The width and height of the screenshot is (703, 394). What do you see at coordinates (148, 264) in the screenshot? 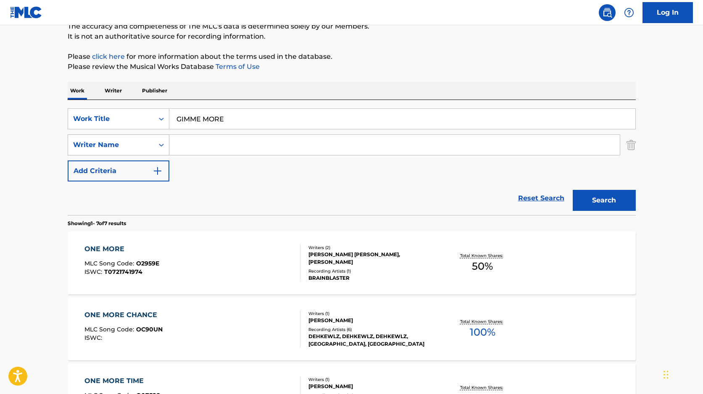
I see `span: O2959E` at bounding box center [148, 264].